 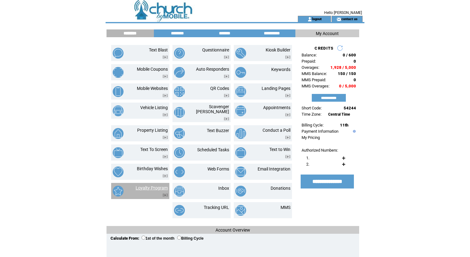 I want to click on a: Keywords, so click(x=281, y=69).